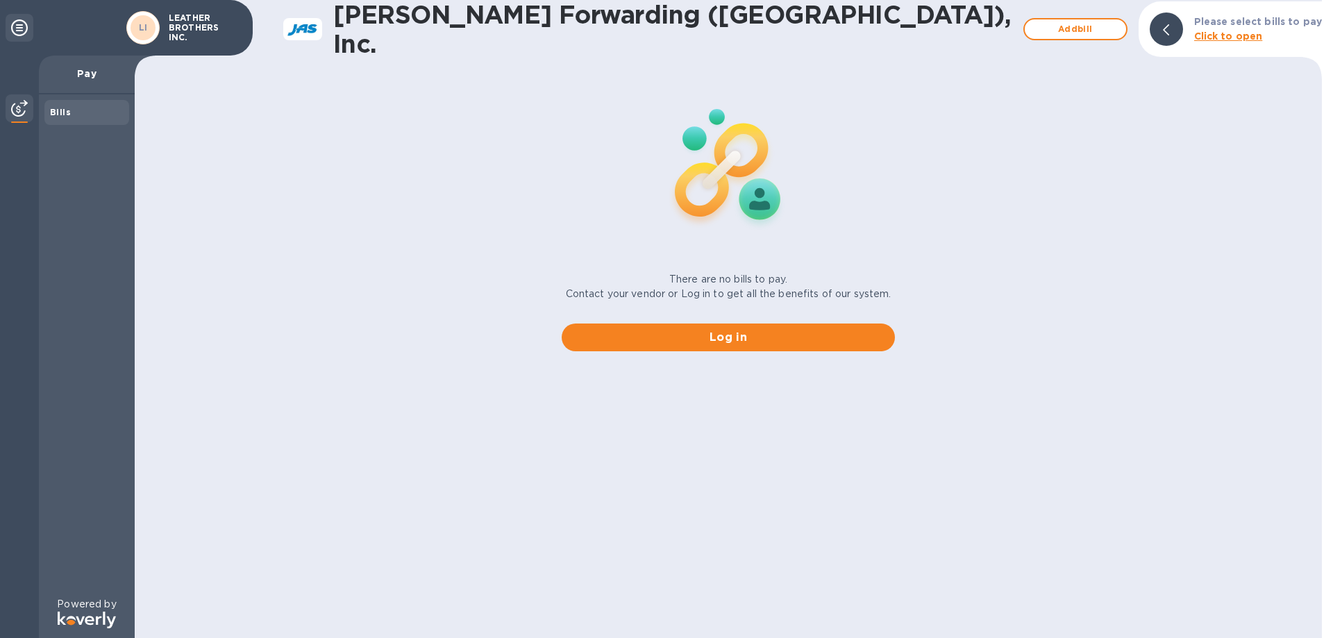 This screenshot has height=638, width=1333. I want to click on button: Addbill, so click(1075, 29).